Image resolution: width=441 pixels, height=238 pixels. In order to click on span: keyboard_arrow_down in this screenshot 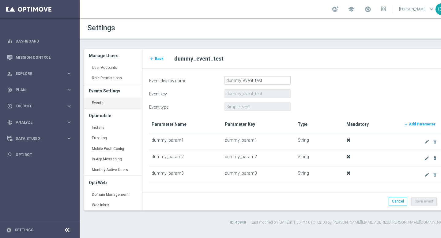, I will do `click(432, 9)`.